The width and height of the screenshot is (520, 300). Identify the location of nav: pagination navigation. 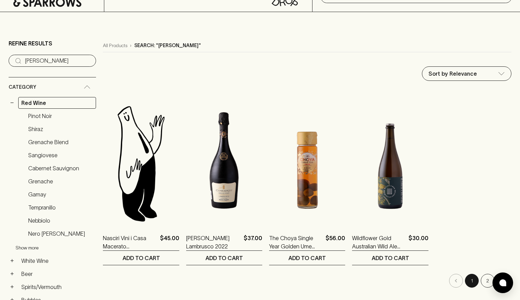
(307, 281).